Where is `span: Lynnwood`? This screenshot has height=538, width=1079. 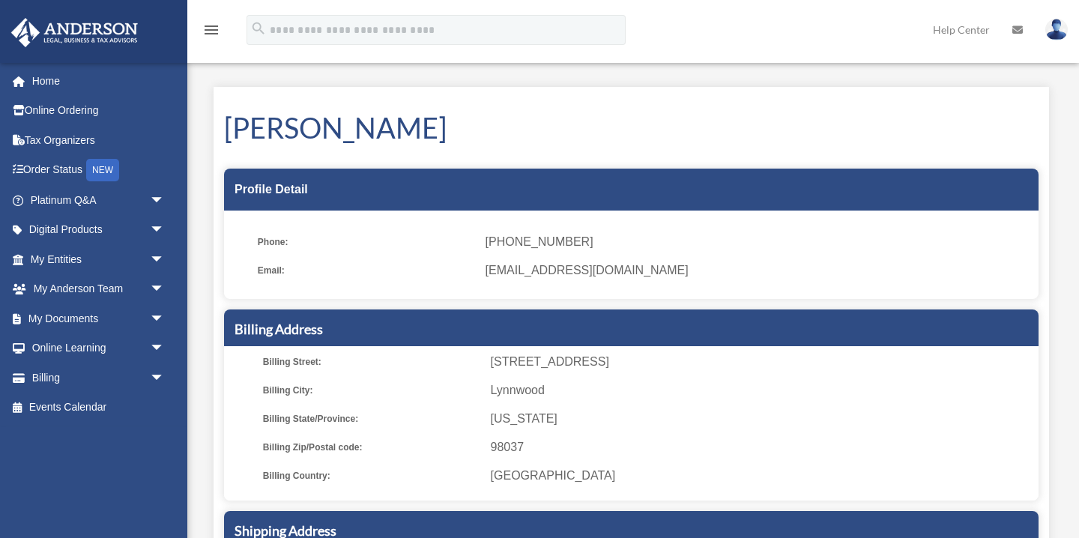 span: Lynnwood is located at coordinates (762, 390).